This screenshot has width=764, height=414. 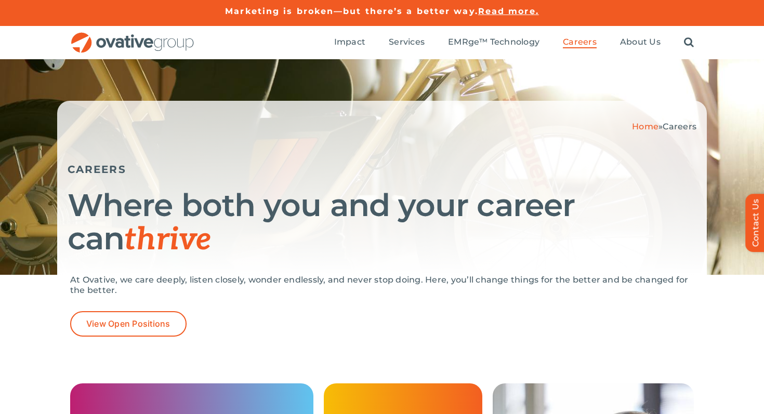 What do you see at coordinates (351, 11) in the screenshot?
I see `a: Marketing is broken—but there’s a better way.` at bounding box center [351, 11].